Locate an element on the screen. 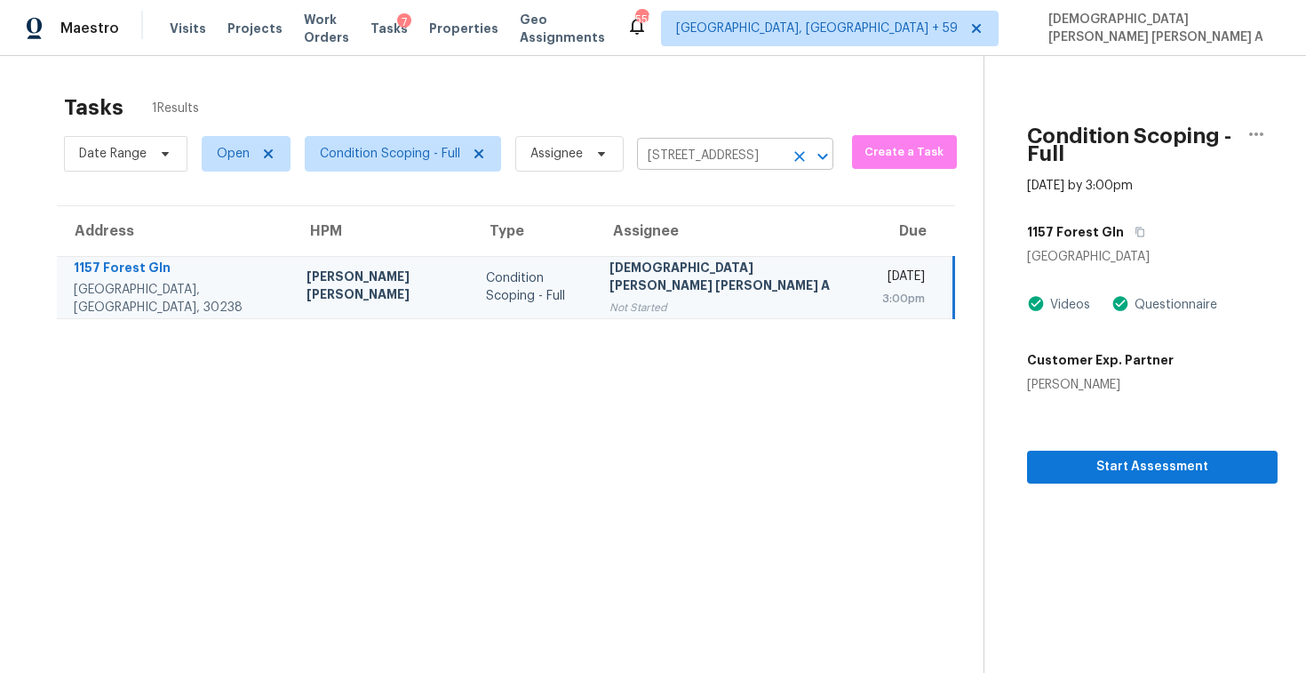 The height and width of the screenshot is (673, 1306). button: Clear is located at coordinates (800, 156).